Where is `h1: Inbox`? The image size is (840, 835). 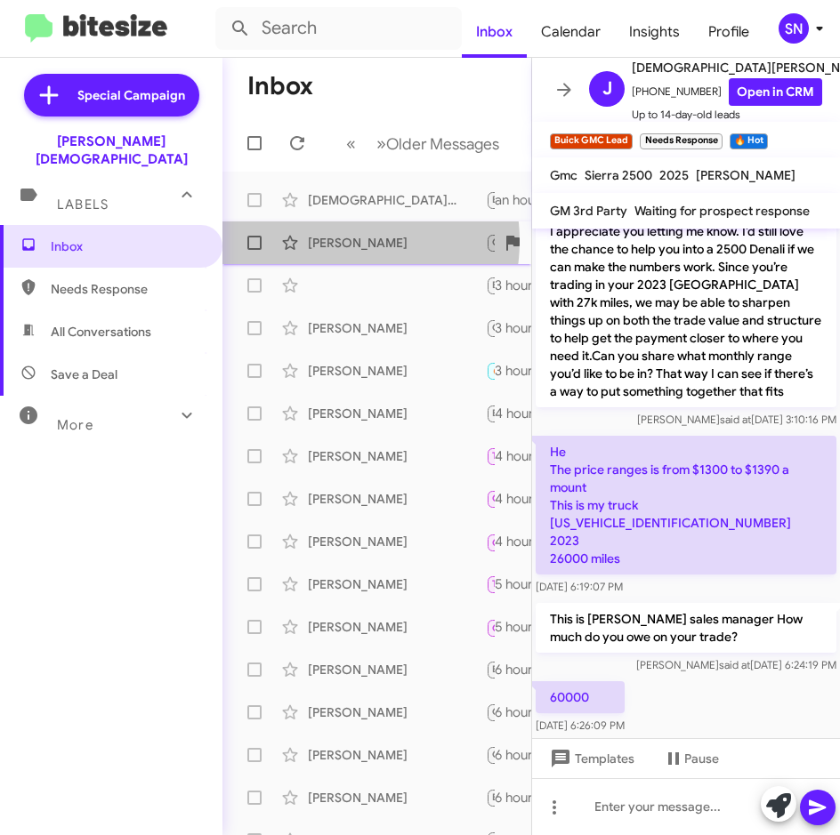 h1: Inbox is located at coordinates (280, 86).